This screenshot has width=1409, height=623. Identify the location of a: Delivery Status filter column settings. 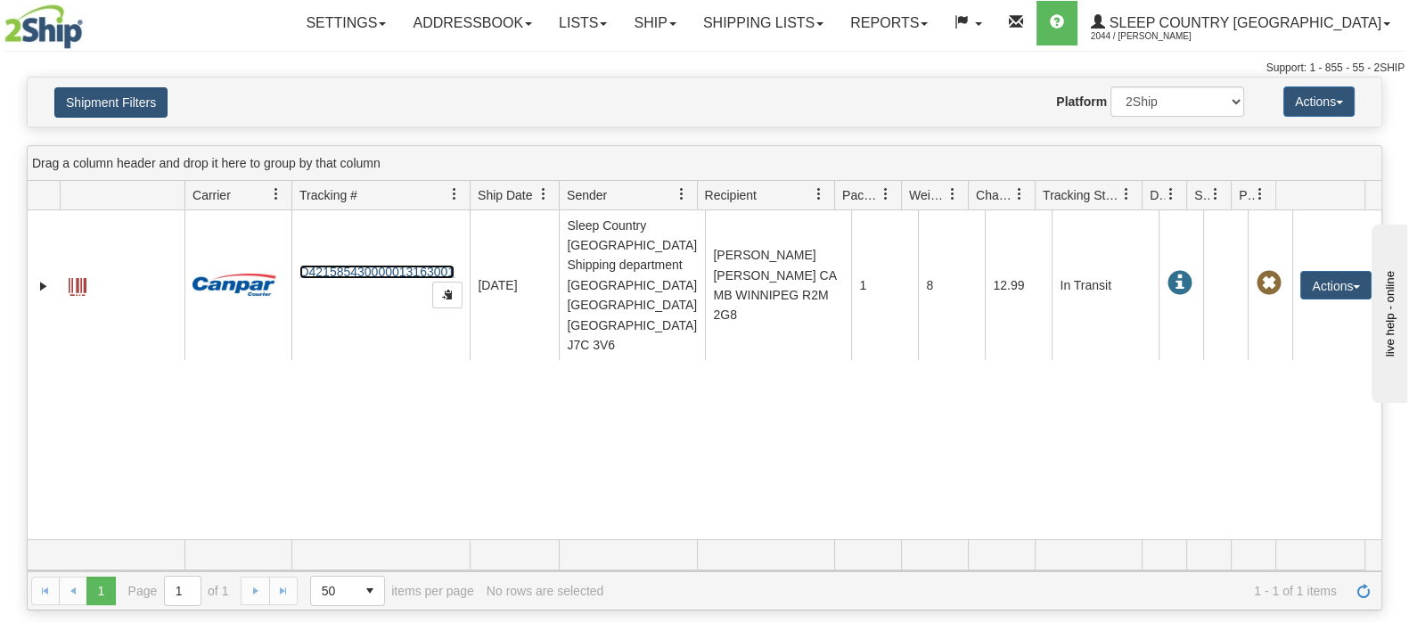
(1171, 194).